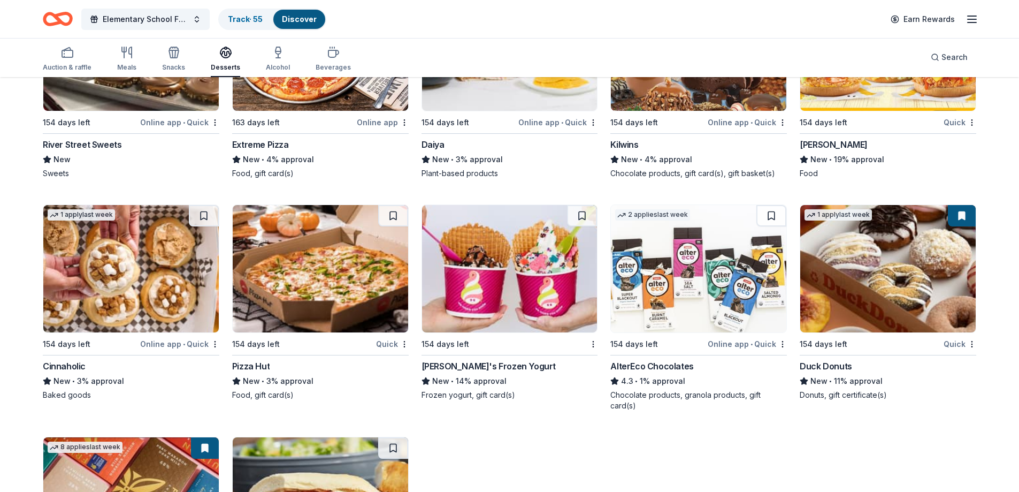 The width and height of the screenshot is (1019, 492). I want to click on div: Desserts, so click(225, 67).